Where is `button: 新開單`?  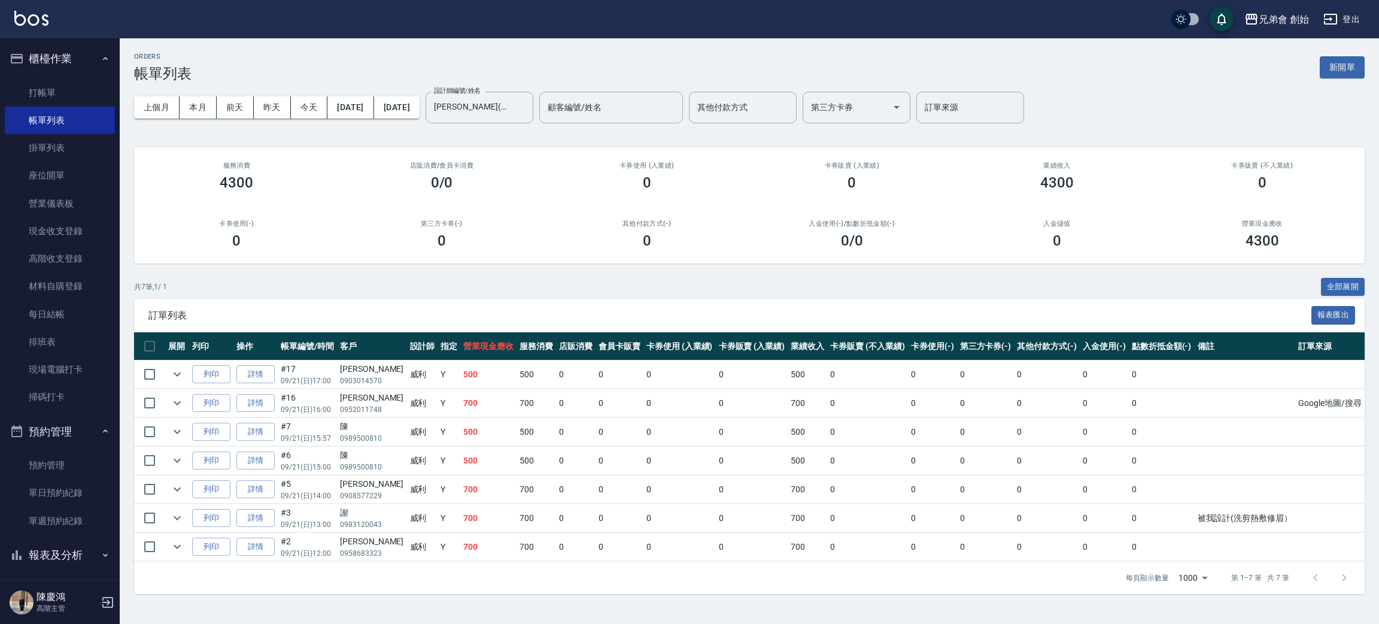 button: 新開單 is located at coordinates (1342, 67).